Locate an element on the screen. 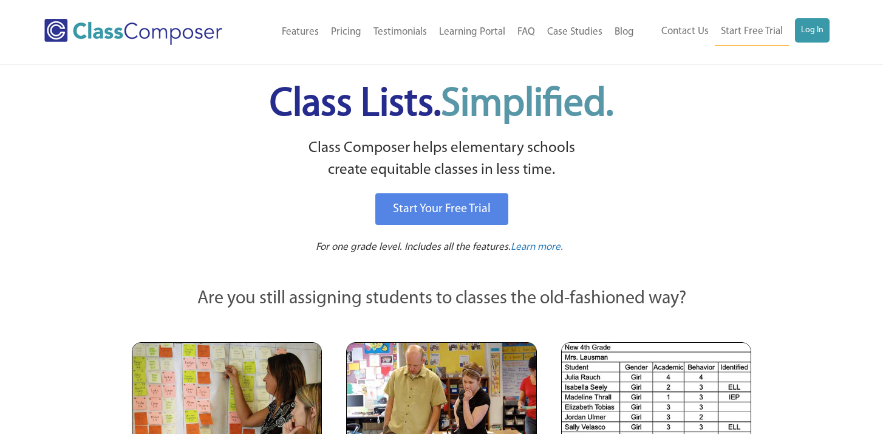  span: Start Your Free Trial is located at coordinates (441, 209).